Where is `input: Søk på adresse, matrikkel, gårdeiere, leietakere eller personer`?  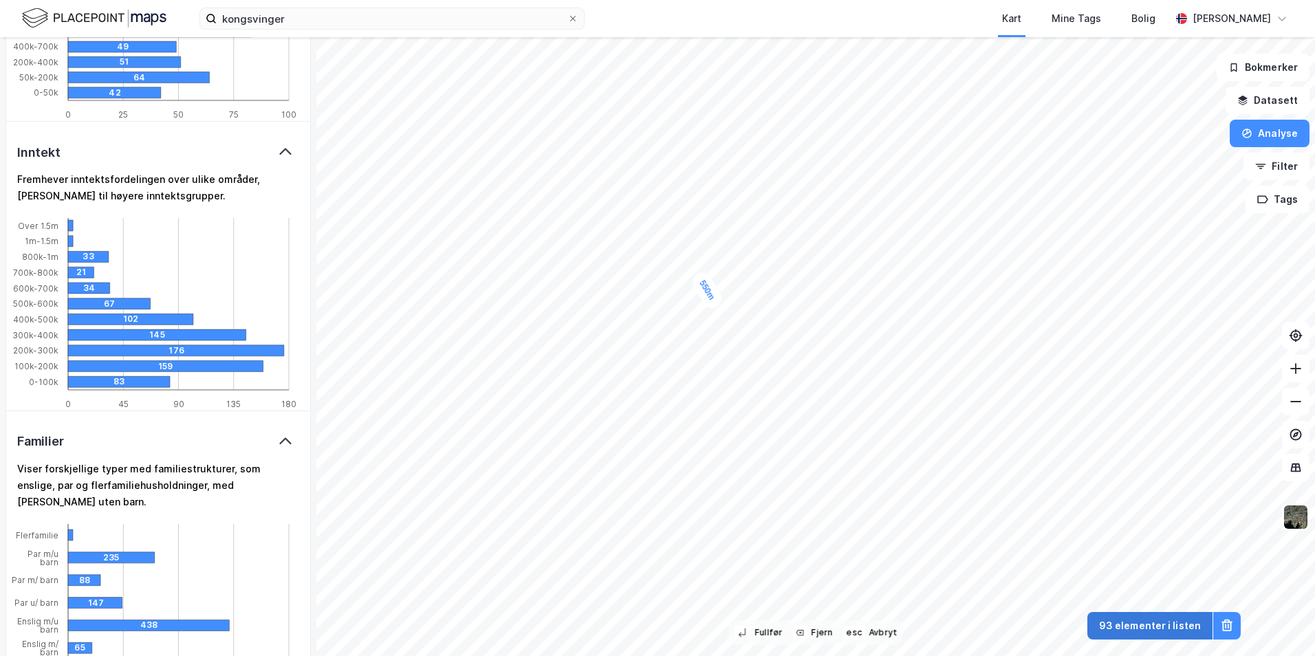
input: Søk på adresse, matrikkel, gårdeiere, leietakere eller personer is located at coordinates (392, 19).